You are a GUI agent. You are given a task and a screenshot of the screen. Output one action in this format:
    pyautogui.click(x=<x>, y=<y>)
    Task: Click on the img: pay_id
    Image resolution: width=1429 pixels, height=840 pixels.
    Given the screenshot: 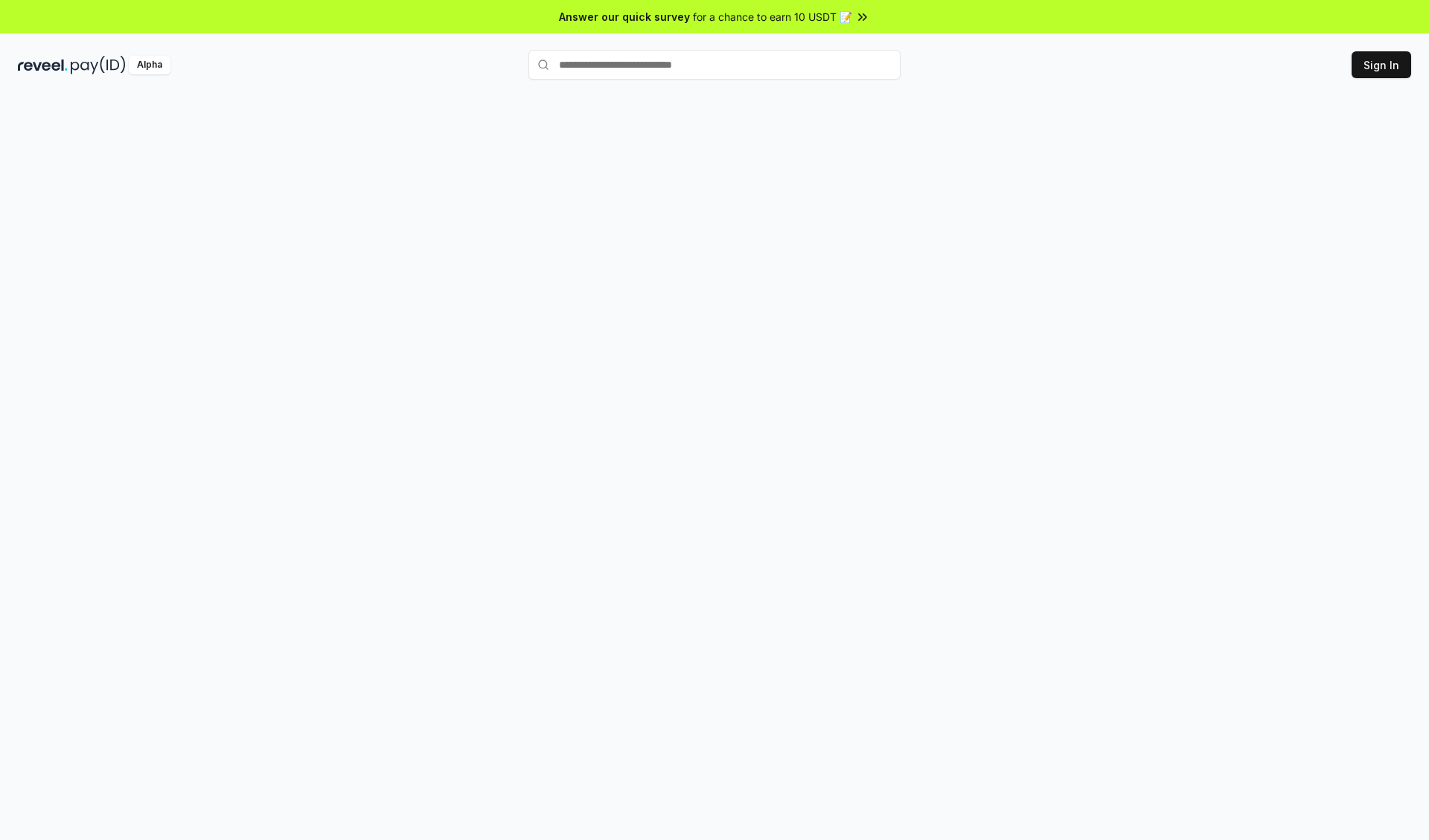 What is the action you would take?
    pyautogui.click(x=98, y=65)
    